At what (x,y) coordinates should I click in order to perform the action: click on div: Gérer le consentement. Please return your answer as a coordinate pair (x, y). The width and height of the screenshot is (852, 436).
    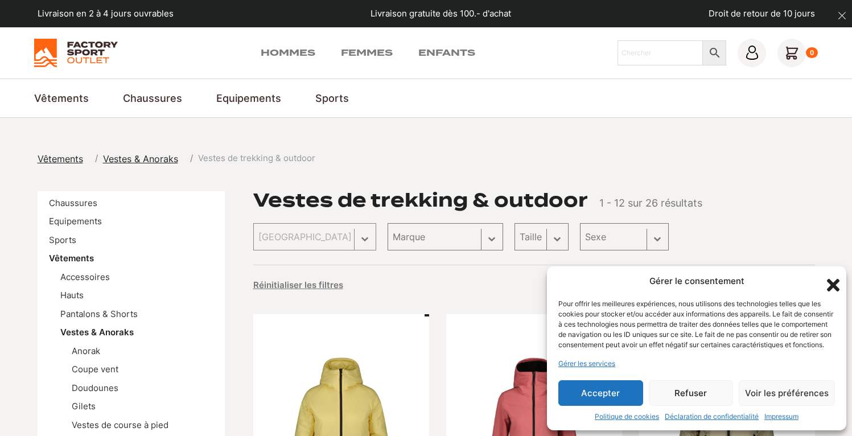
    Looking at the image, I should click on (697, 281).